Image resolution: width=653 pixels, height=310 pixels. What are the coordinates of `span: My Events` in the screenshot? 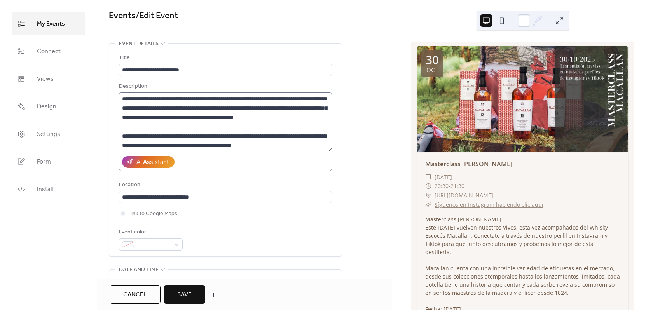 It's located at (51, 24).